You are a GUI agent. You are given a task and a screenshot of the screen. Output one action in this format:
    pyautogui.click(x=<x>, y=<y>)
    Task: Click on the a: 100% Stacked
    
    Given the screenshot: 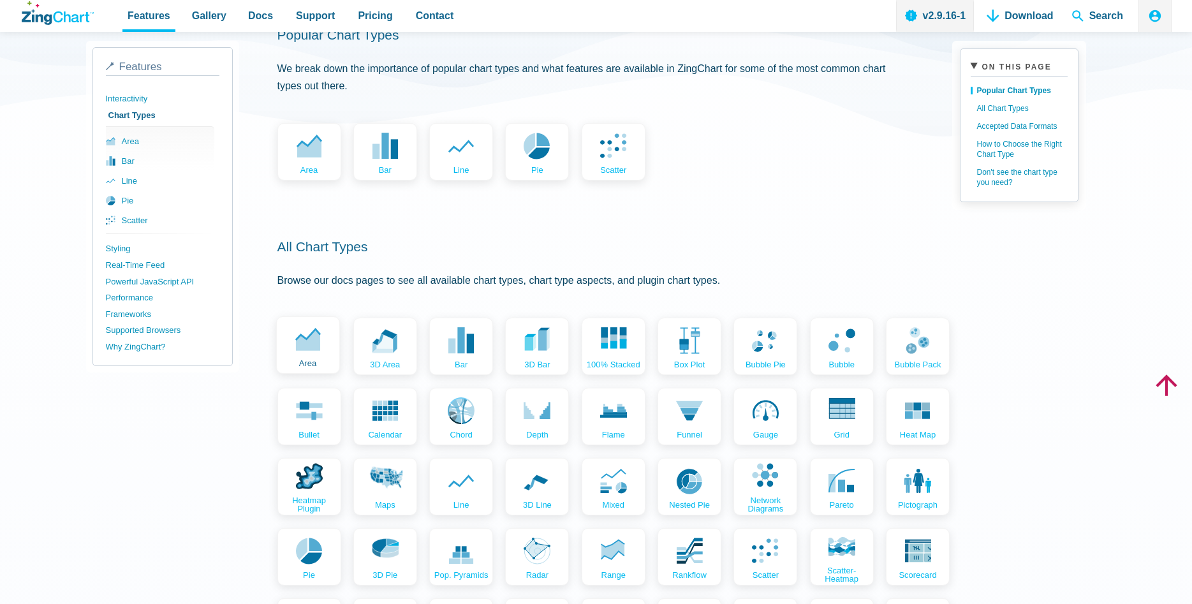 What is the action you would take?
    pyautogui.click(x=614, y=346)
    